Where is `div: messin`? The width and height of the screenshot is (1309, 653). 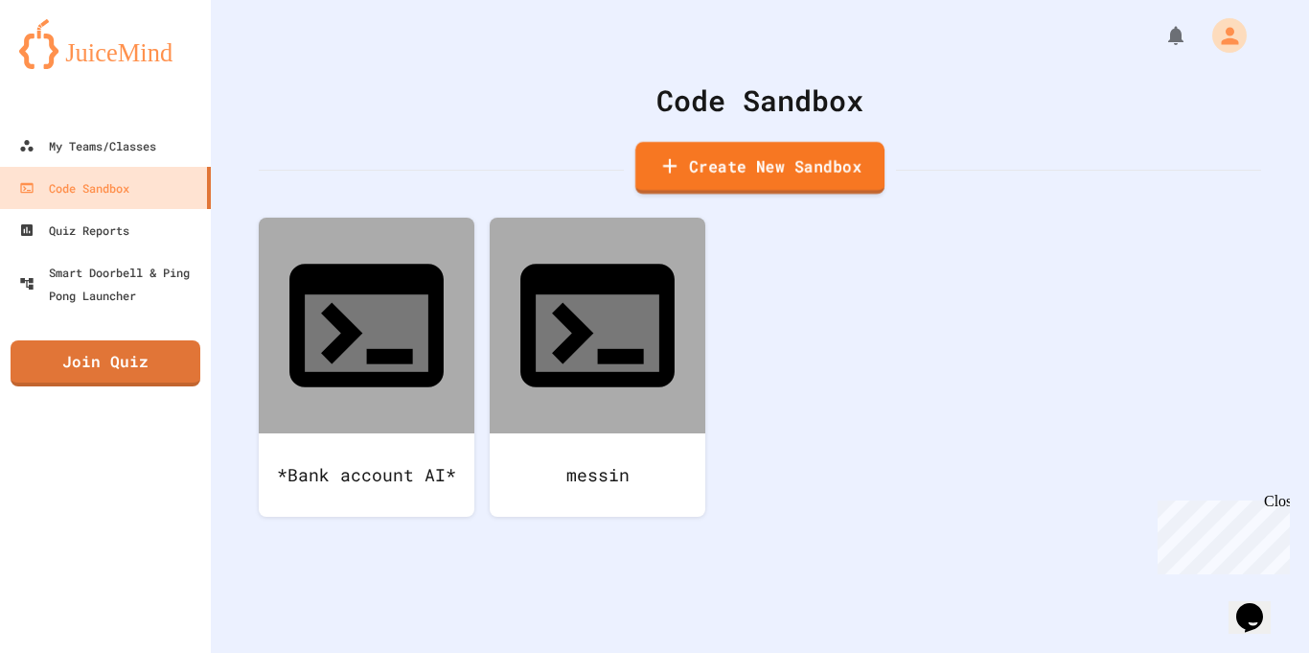
div: messin is located at coordinates (597, 474).